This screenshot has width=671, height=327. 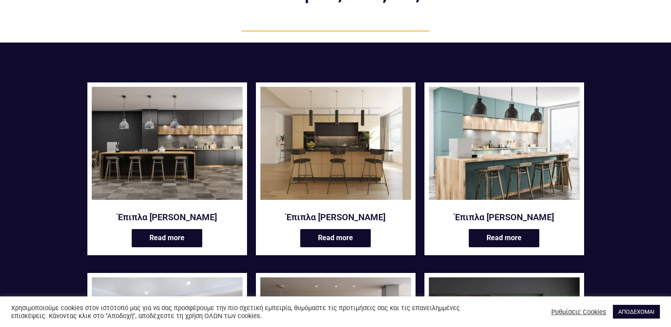 I want to click on img: Μοντέρνα έπιπλα κουζίνας Anakena, so click(x=167, y=143).